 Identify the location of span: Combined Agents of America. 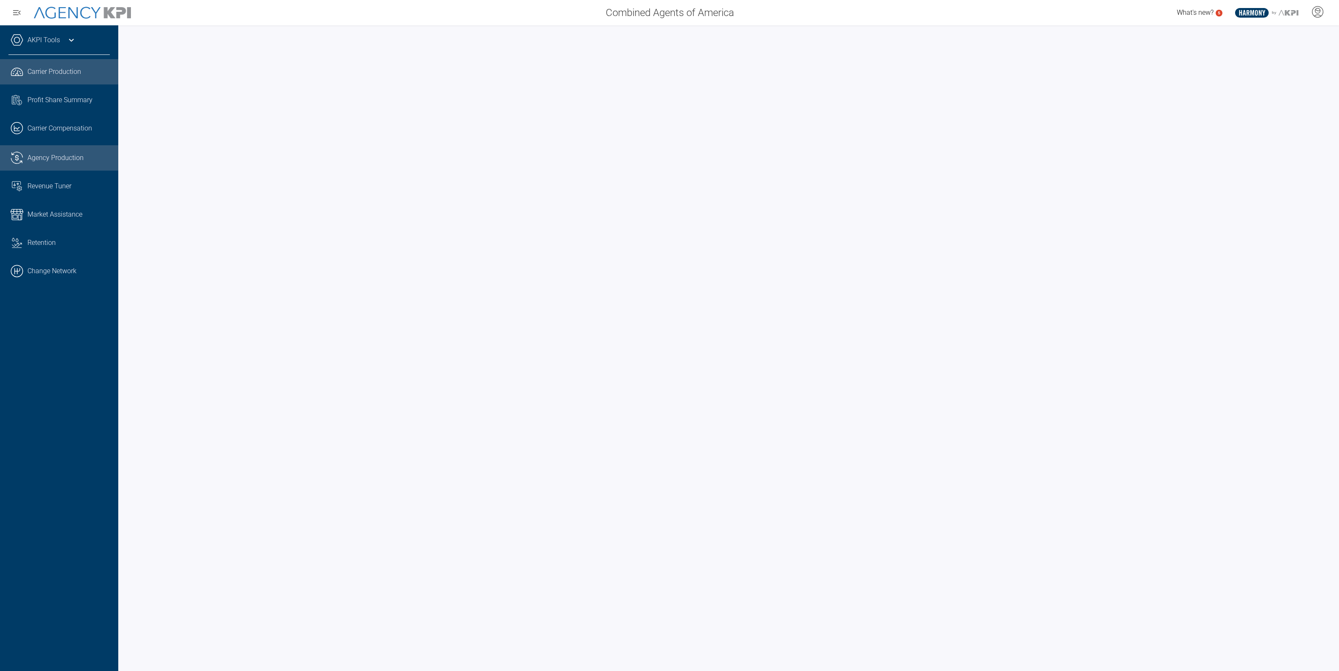
(670, 13).